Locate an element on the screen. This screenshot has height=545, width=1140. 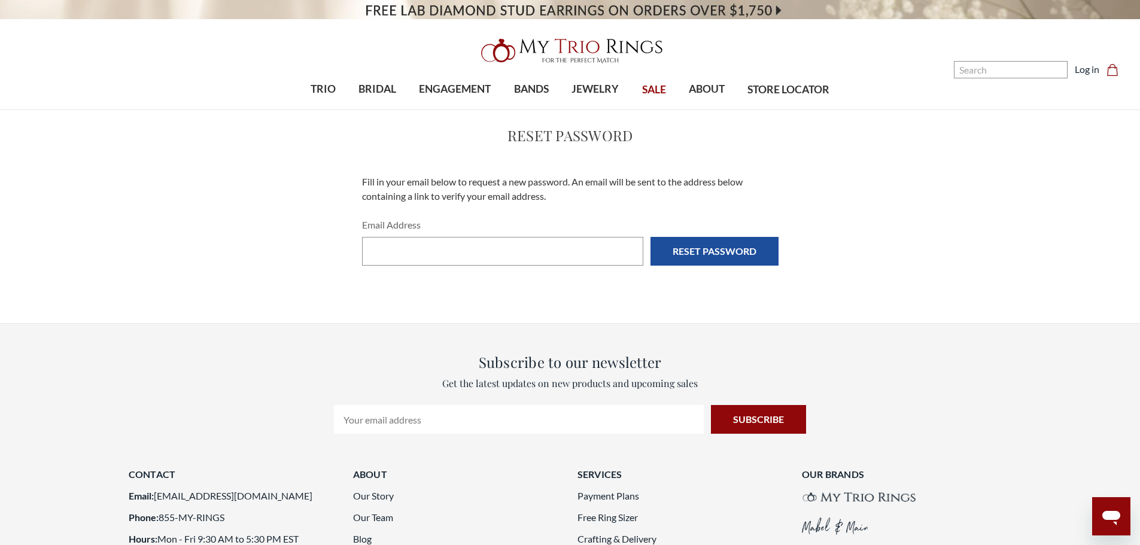
a: BANDS is located at coordinates (532, 89).